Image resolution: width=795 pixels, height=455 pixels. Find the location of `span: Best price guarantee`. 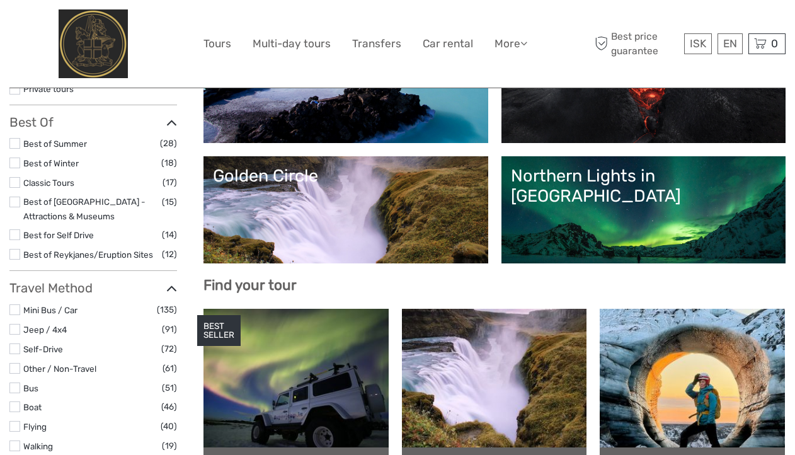

span: Best price guarantee is located at coordinates (636, 43).